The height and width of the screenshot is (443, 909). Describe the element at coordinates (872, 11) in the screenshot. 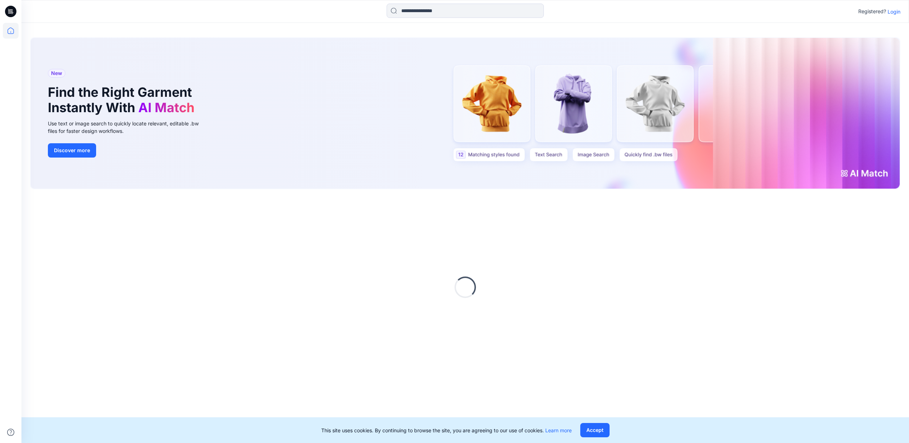

I see `p: Registered?` at that location.